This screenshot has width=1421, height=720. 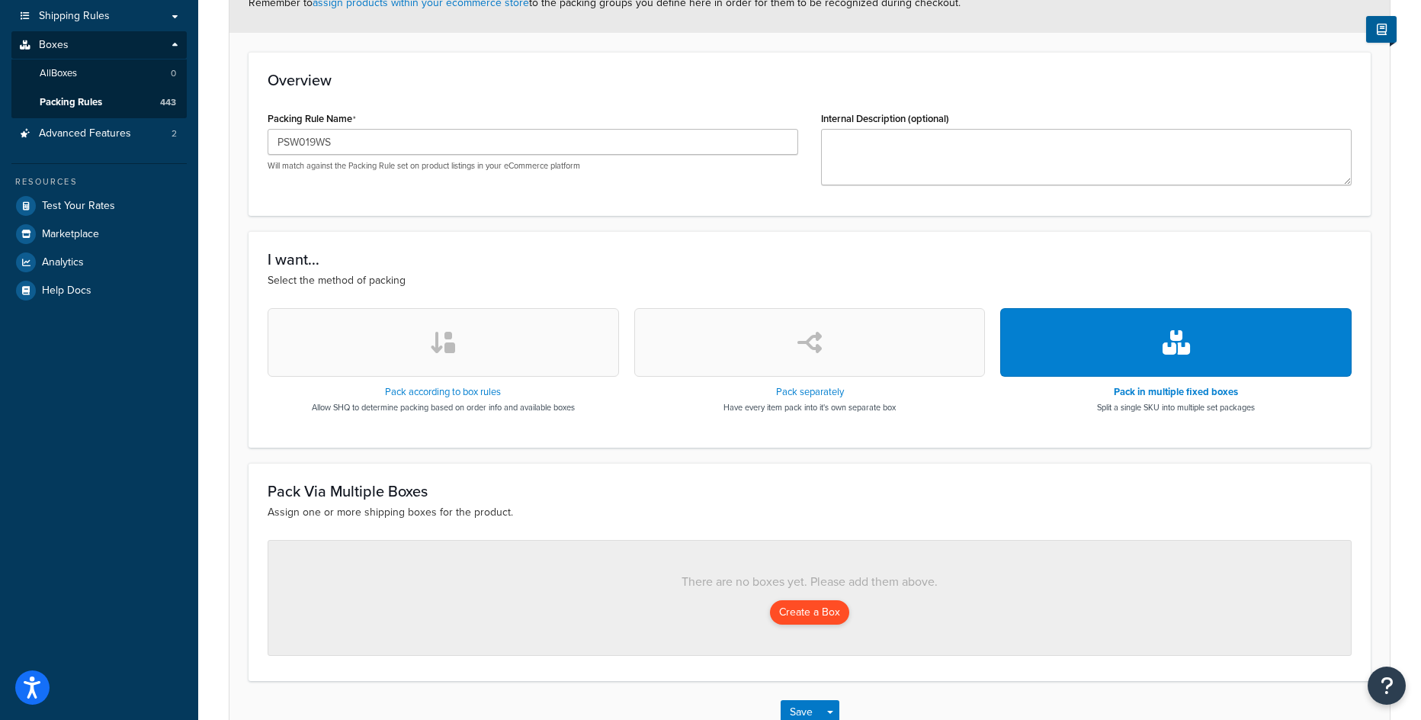 What do you see at coordinates (1381, 29) in the screenshot?
I see `button: Show Help Docs` at bounding box center [1381, 29].